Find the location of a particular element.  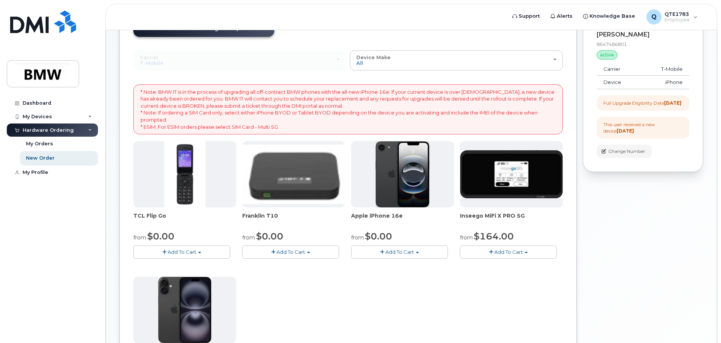

p: * Note: BMW IT is in the process of upgrading all off-contract BMW phones with the all-new iPhone... is located at coordinates (348, 109).